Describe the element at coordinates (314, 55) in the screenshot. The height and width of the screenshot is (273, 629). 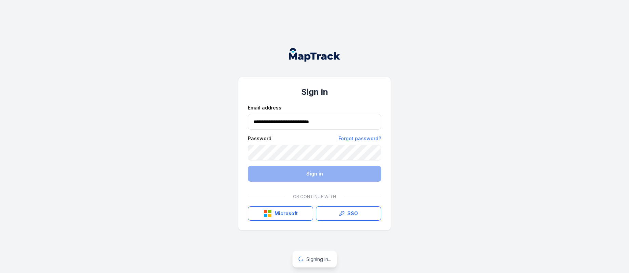
I see `nav: Global` at that location.